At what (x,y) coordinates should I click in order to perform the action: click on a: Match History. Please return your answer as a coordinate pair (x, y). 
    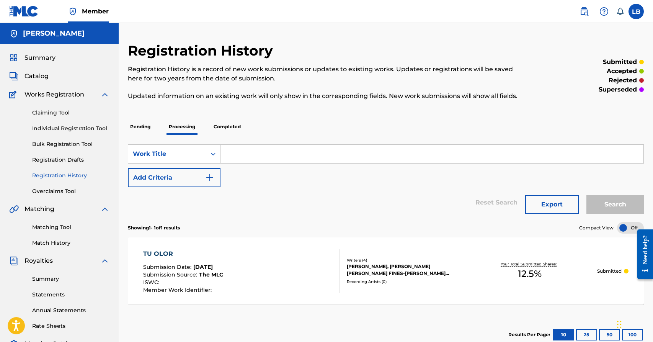
    Looking at the image, I should click on (71, 243).